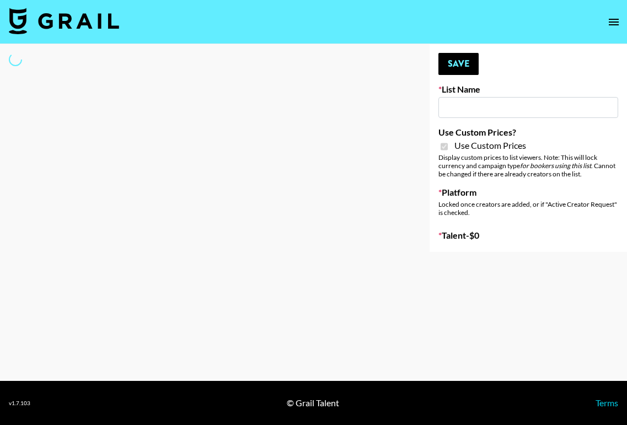 This screenshot has width=627, height=425. What do you see at coordinates (528, 236) in the screenshot?
I see `label: Talent - $ 0` at bounding box center [528, 236].